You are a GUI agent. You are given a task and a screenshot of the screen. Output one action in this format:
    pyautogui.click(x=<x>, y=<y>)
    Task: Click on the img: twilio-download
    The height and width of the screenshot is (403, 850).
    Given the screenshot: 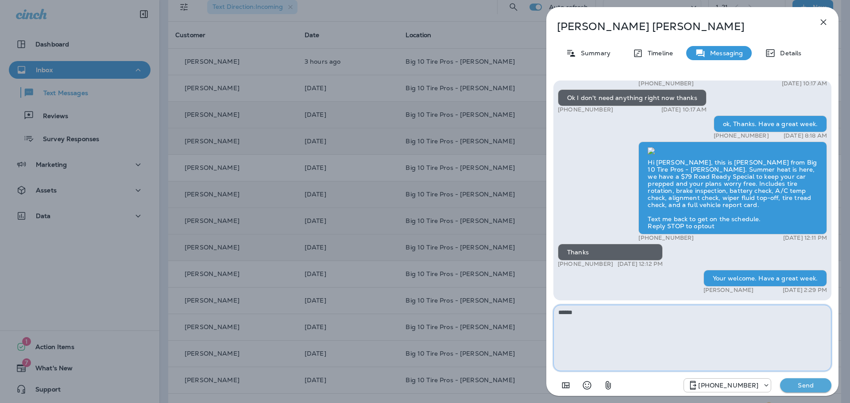 What is the action you would take?
    pyautogui.click(x=651, y=151)
    